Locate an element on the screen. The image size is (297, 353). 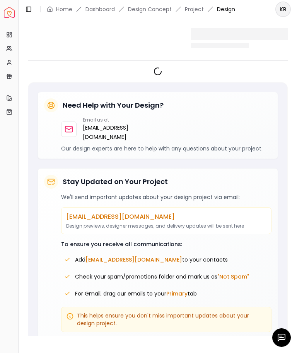
p: We'll send important updates about your design project via email: is located at coordinates (166, 197).